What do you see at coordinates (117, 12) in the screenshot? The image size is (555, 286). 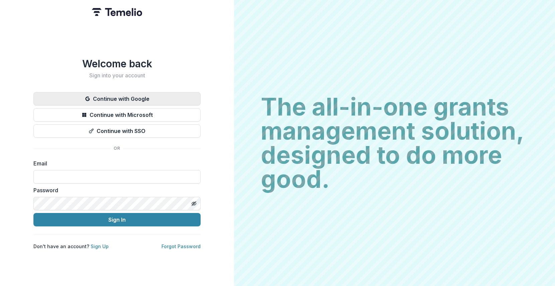 I see `img: Temelio` at bounding box center [117, 12].